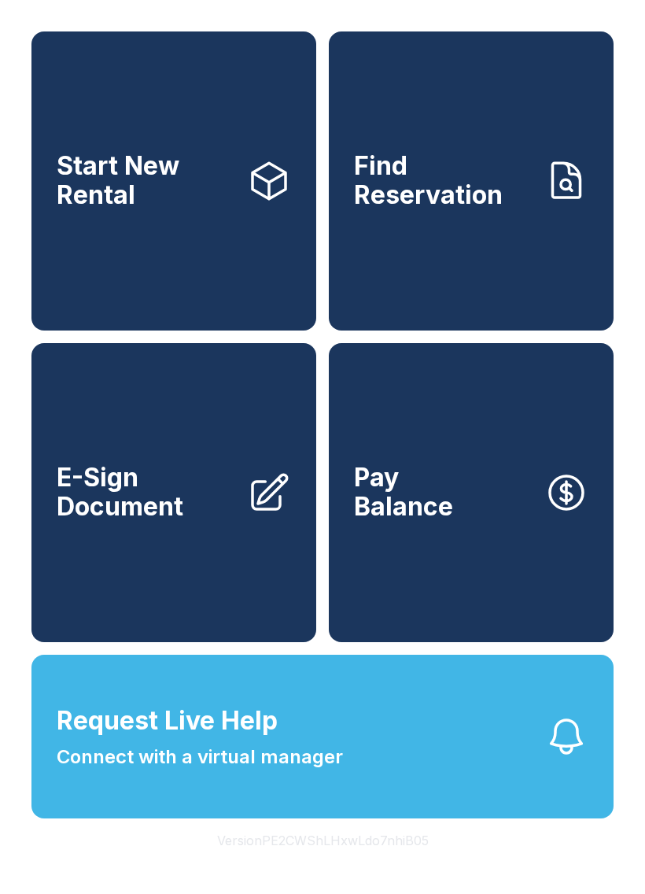 The image size is (645, 894). What do you see at coordinates (174, 493) in the screenshot?
I see `a: E-Sign Document` at bounding box center [174, 493].